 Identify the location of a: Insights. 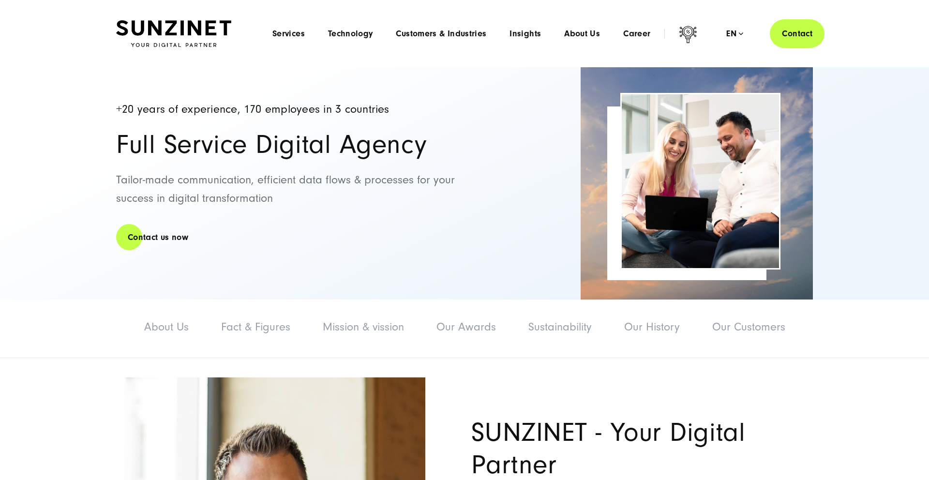
(525, 34).